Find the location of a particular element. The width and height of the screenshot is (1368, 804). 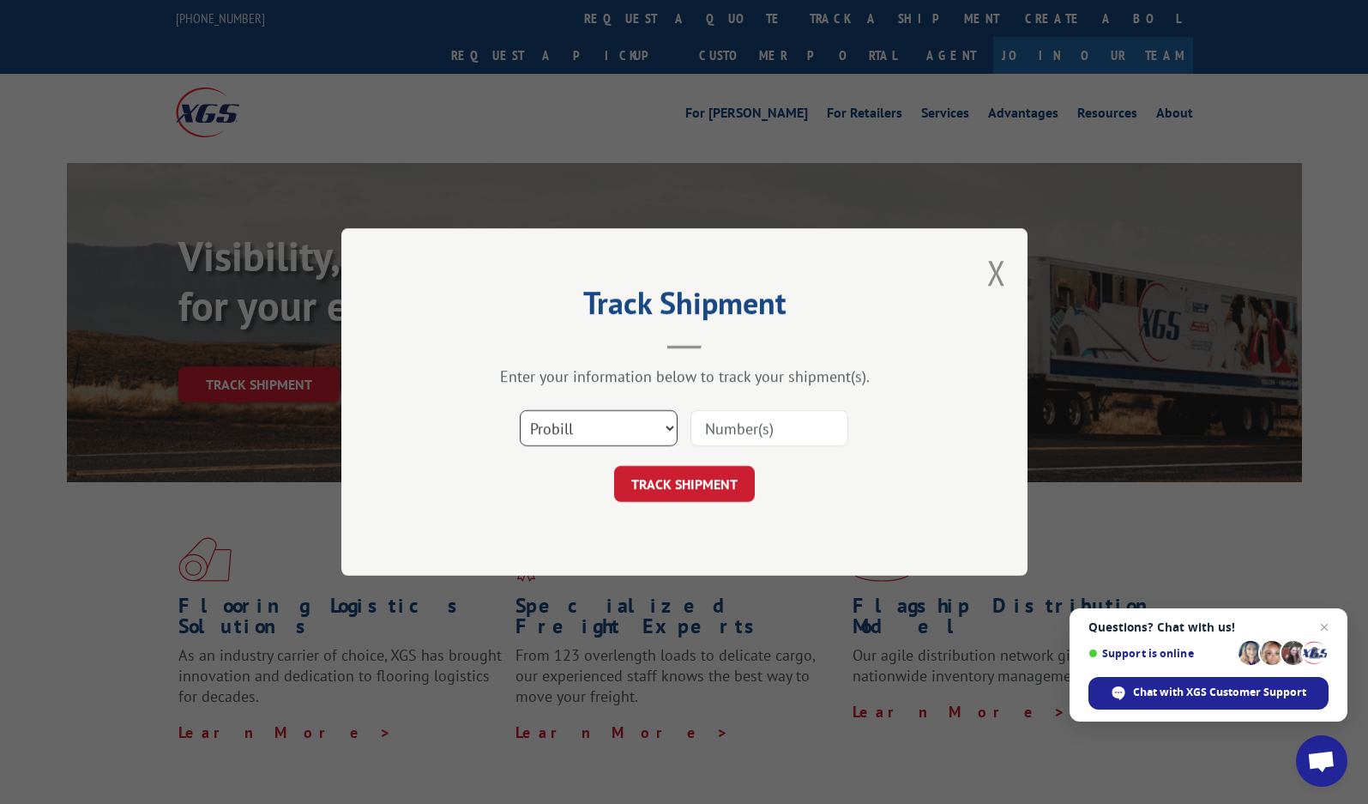

span: Close chat is located at coordinates (1325, 627).